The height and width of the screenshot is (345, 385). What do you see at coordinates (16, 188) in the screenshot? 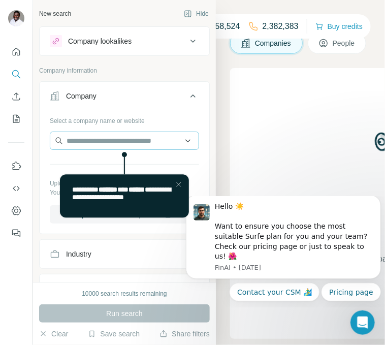
I see `button: Use Surfe API` at bounding box center [16, 188].